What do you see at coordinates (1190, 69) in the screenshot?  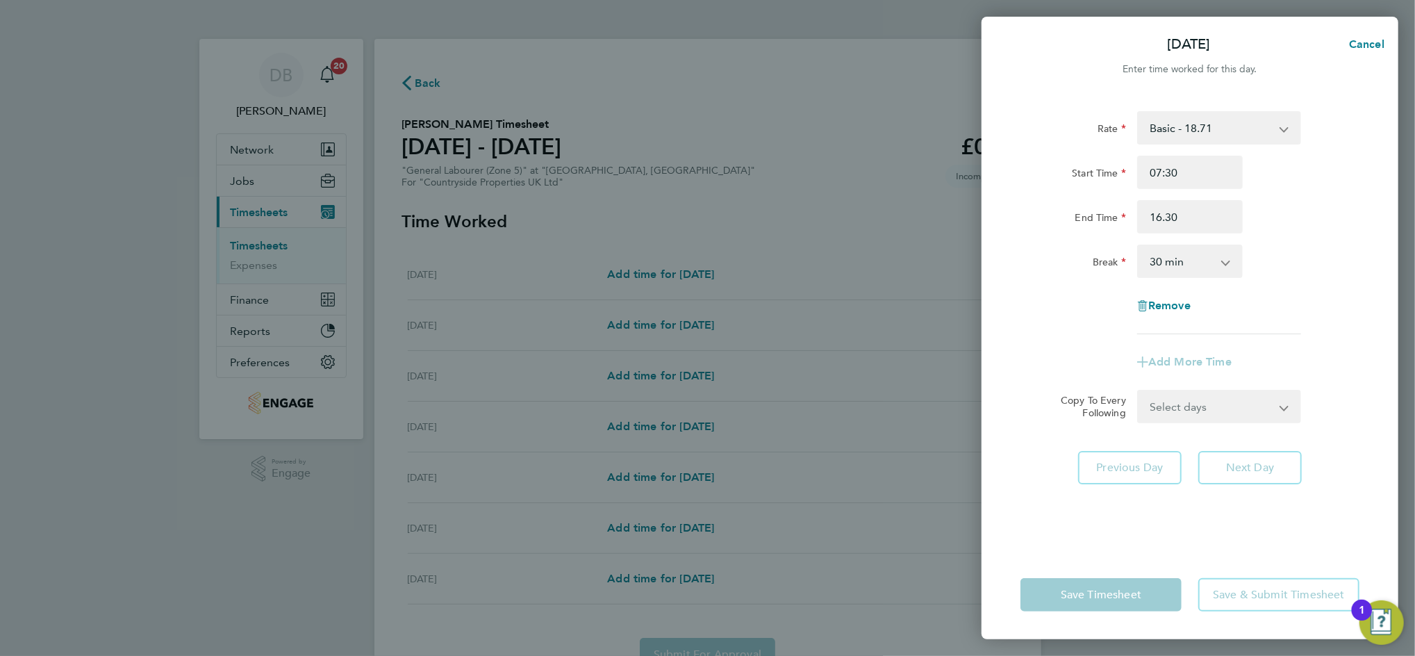 I see `div: Enter time worked for this day.` at bounding box center [1190, 69].